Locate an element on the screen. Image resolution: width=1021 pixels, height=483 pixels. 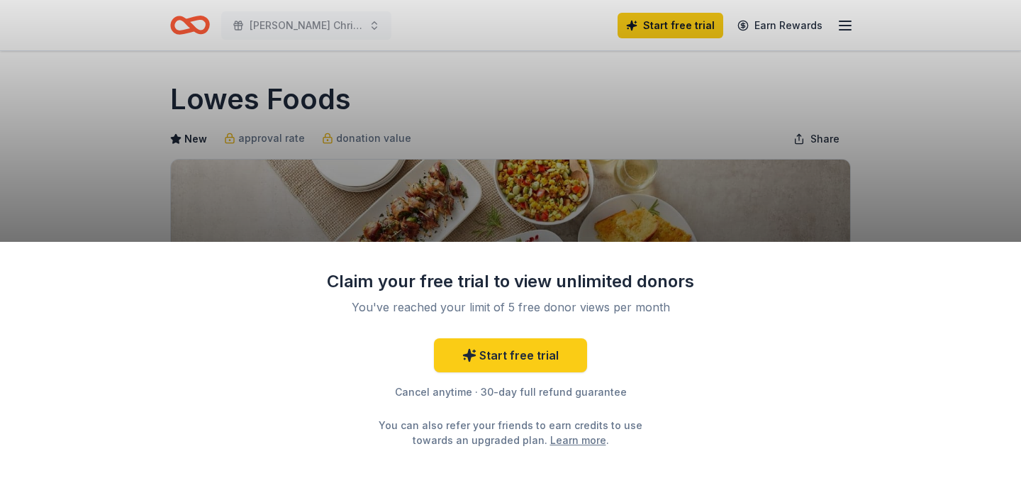
a: Start free trial is located at coordinates (511, 355).